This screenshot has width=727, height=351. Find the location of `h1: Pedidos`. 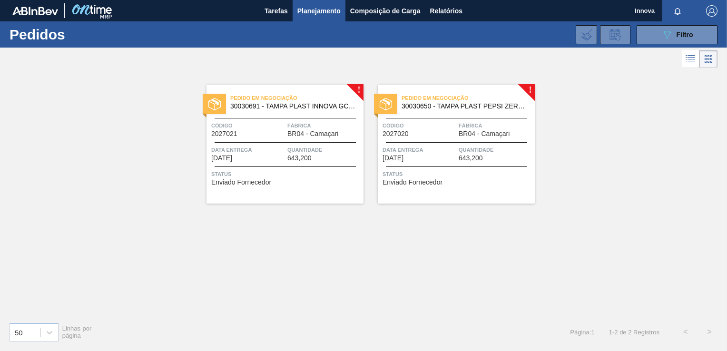

h1: Pedidos is located at coordinates (78, 34).